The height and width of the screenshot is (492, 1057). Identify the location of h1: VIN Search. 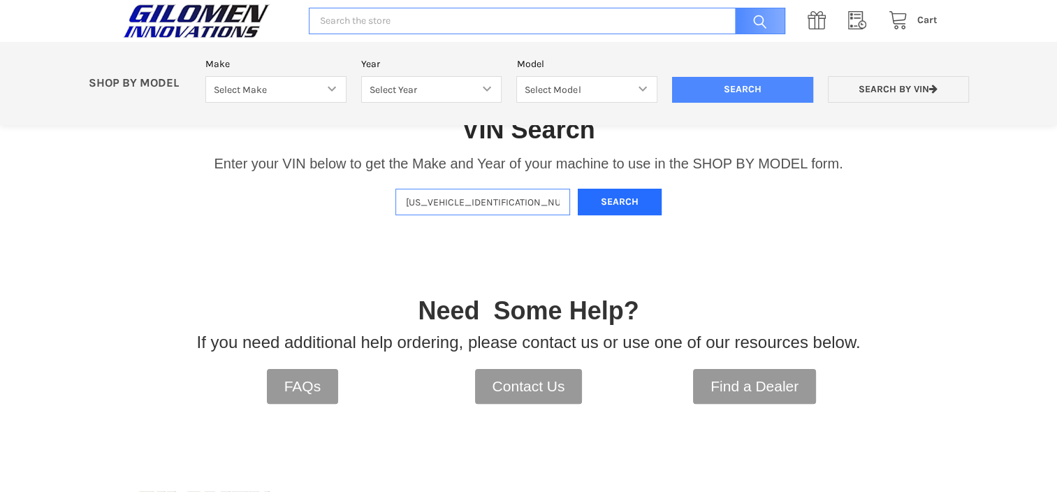
(528, 129).